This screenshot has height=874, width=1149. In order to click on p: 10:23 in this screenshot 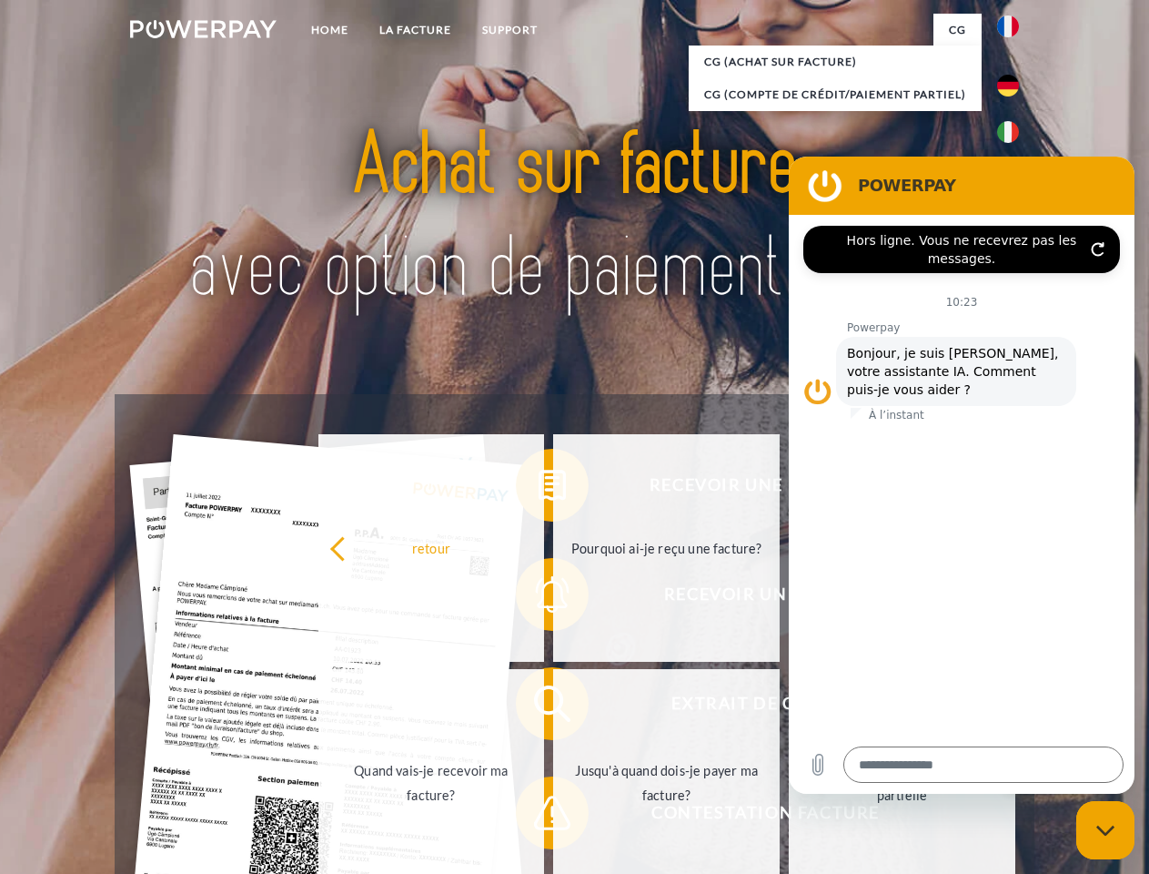, I will do `click(173, 146)`.